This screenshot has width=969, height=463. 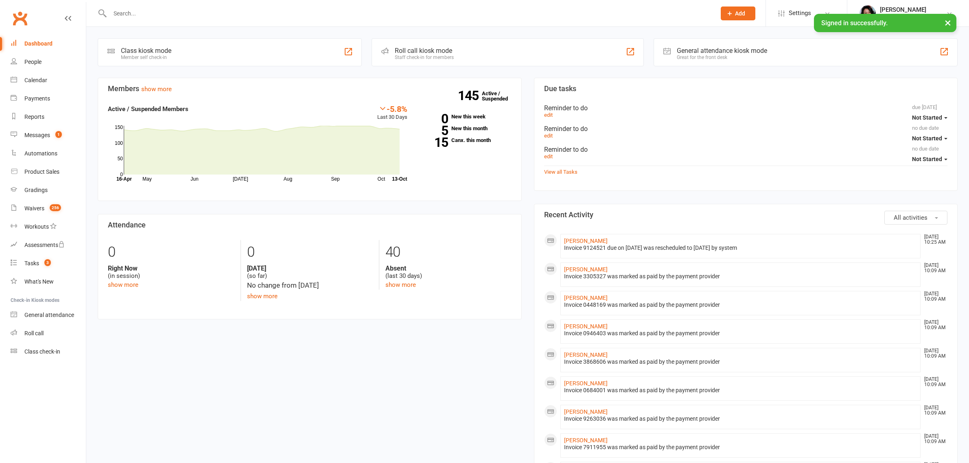 What do you see at coordinates (42, 352) in the screenshot?
I see `div: Class check-in` at bounding box center [42, 352].